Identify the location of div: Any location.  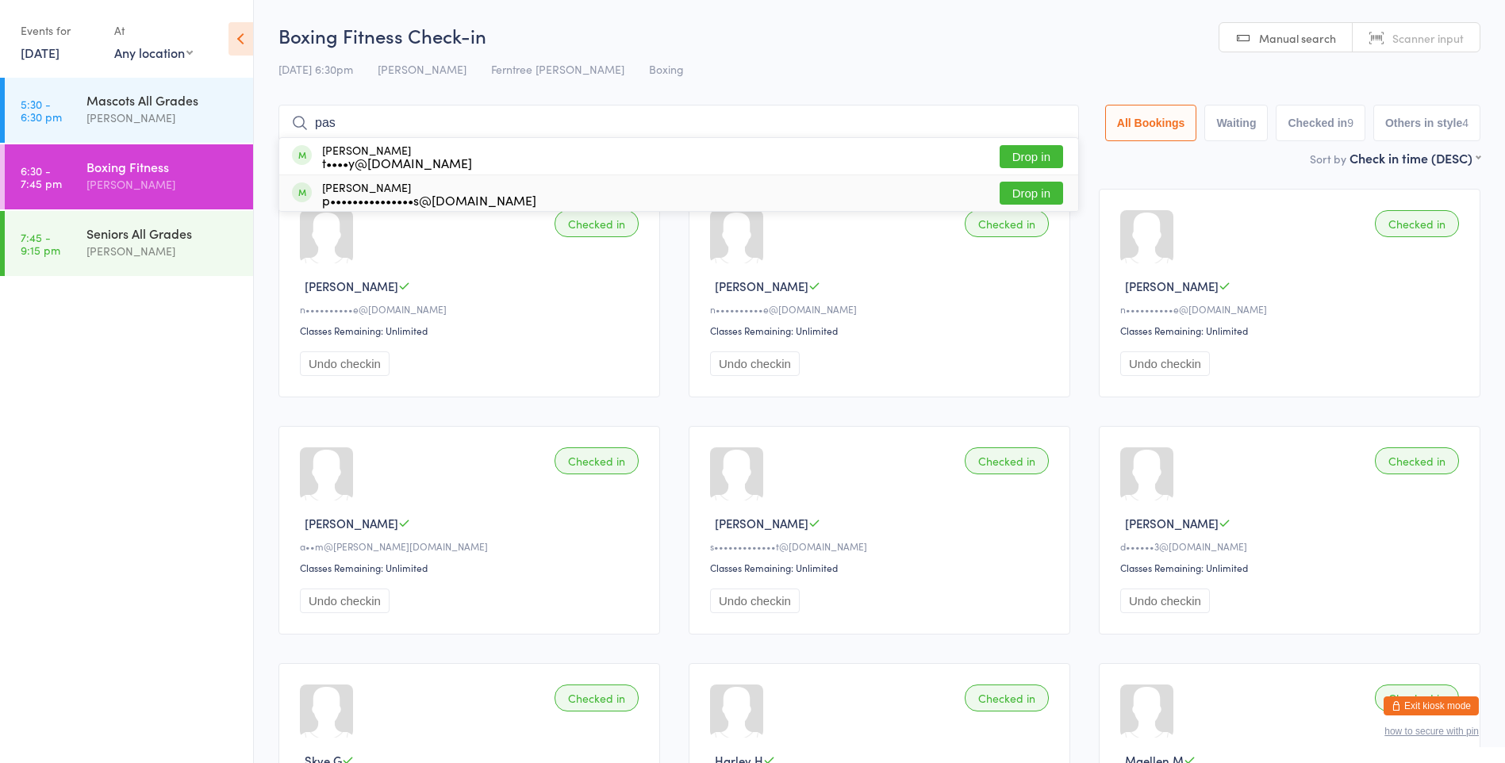
(153, 52).